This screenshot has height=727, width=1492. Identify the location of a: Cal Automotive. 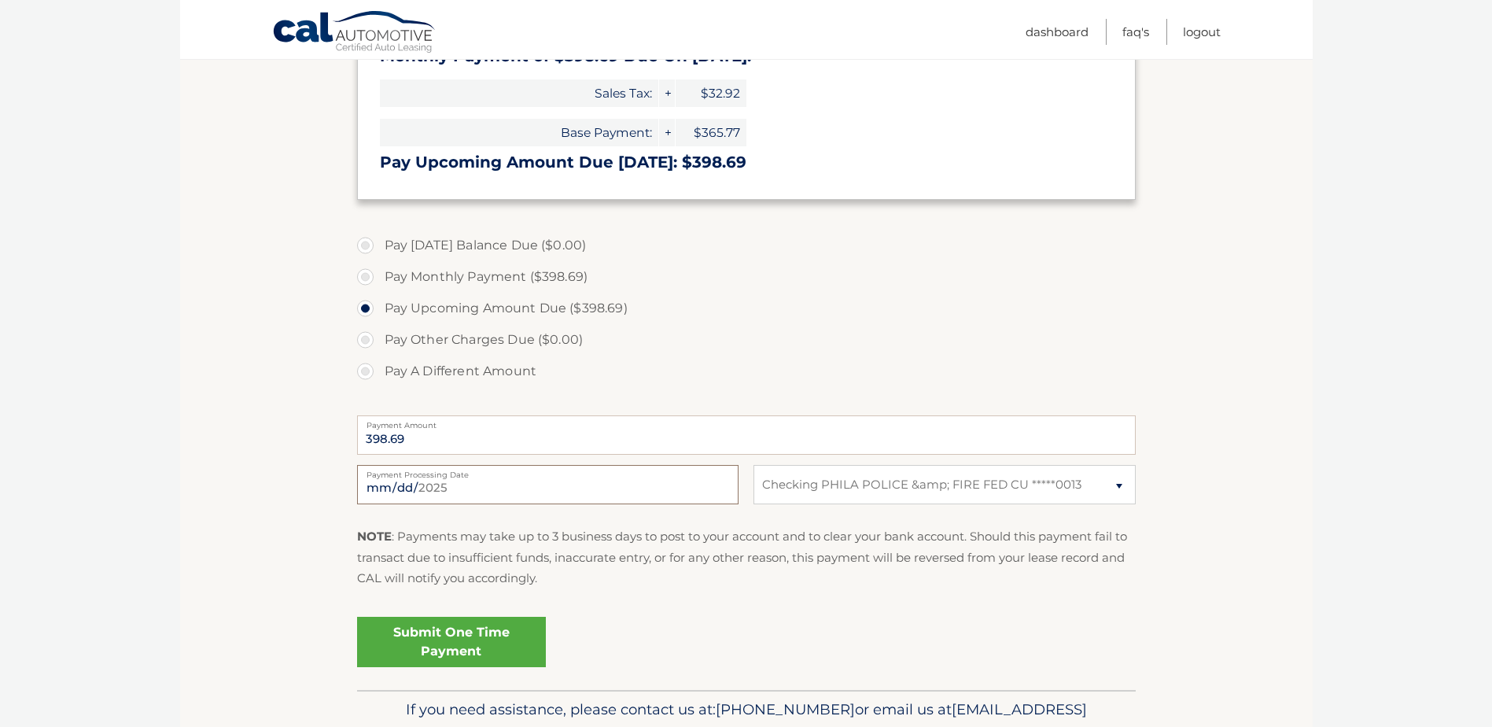
(355, 33).